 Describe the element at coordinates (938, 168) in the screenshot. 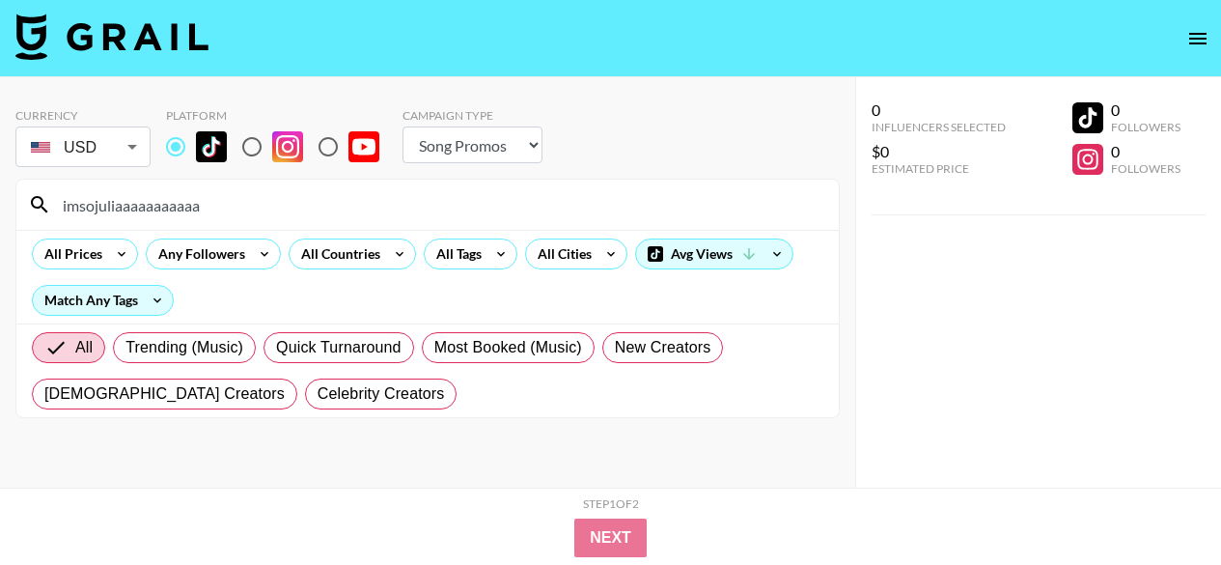

I see `div: Estimated Price` at that location.